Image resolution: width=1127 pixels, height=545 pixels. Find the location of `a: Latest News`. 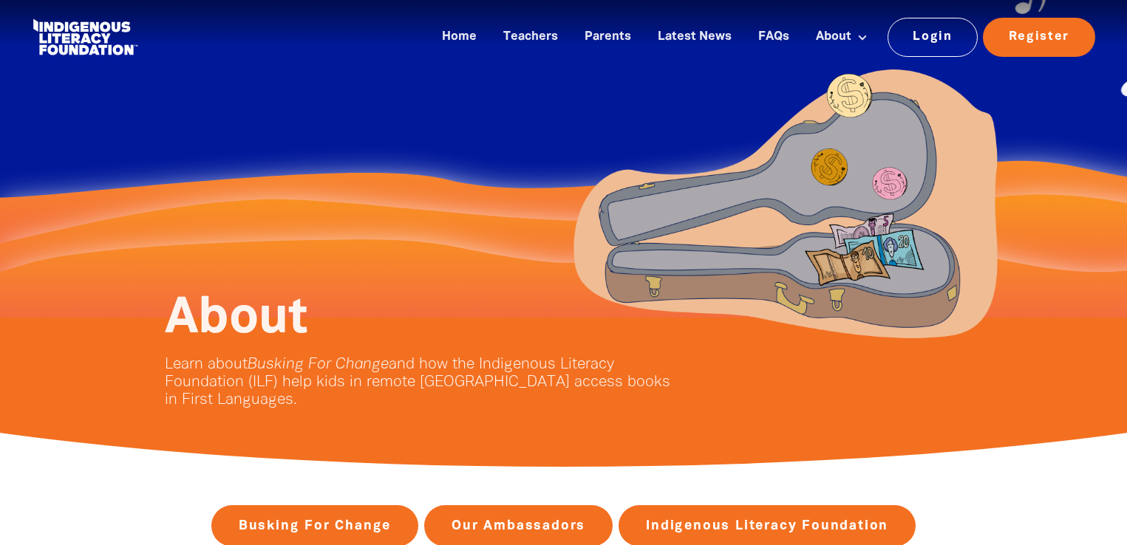

a: Latest News is located at coordinates (694, 37).